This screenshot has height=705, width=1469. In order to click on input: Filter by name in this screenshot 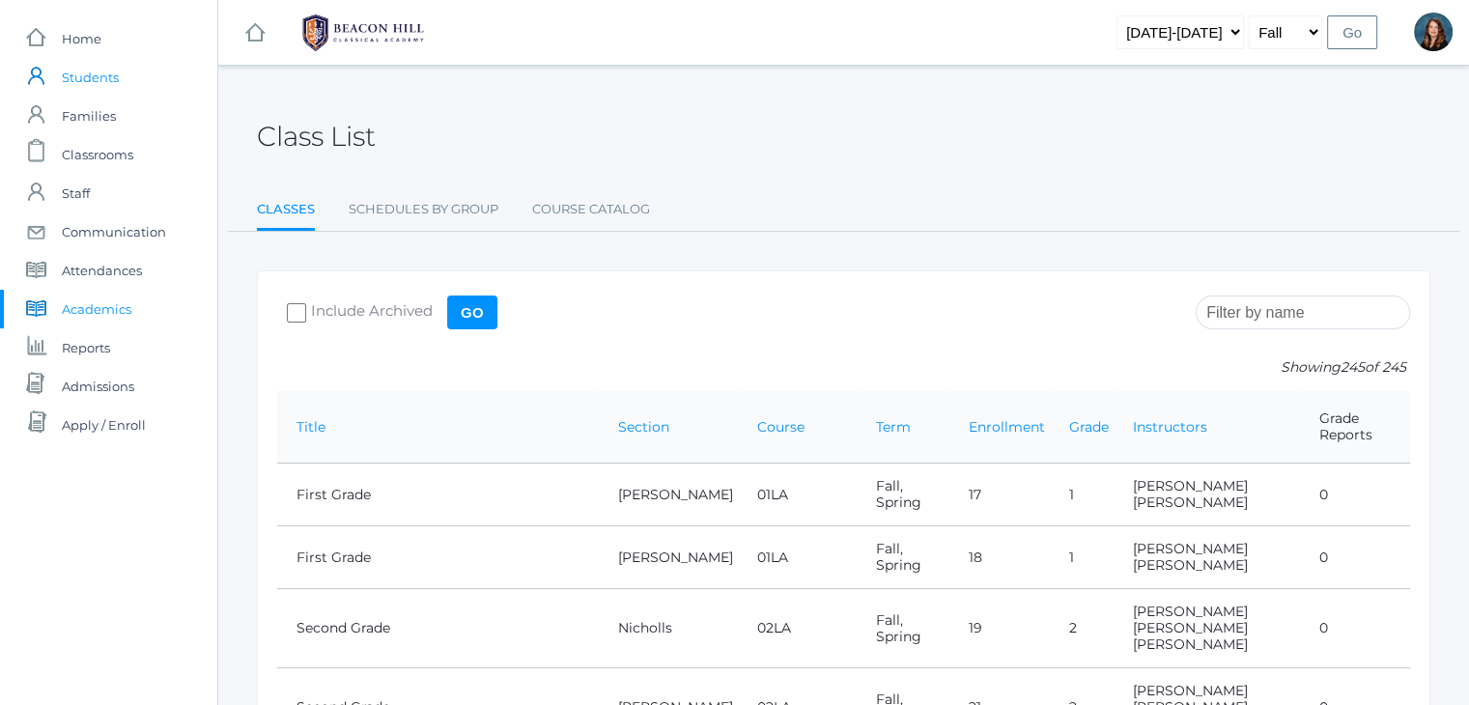, I will do `click(1303, 312)`.